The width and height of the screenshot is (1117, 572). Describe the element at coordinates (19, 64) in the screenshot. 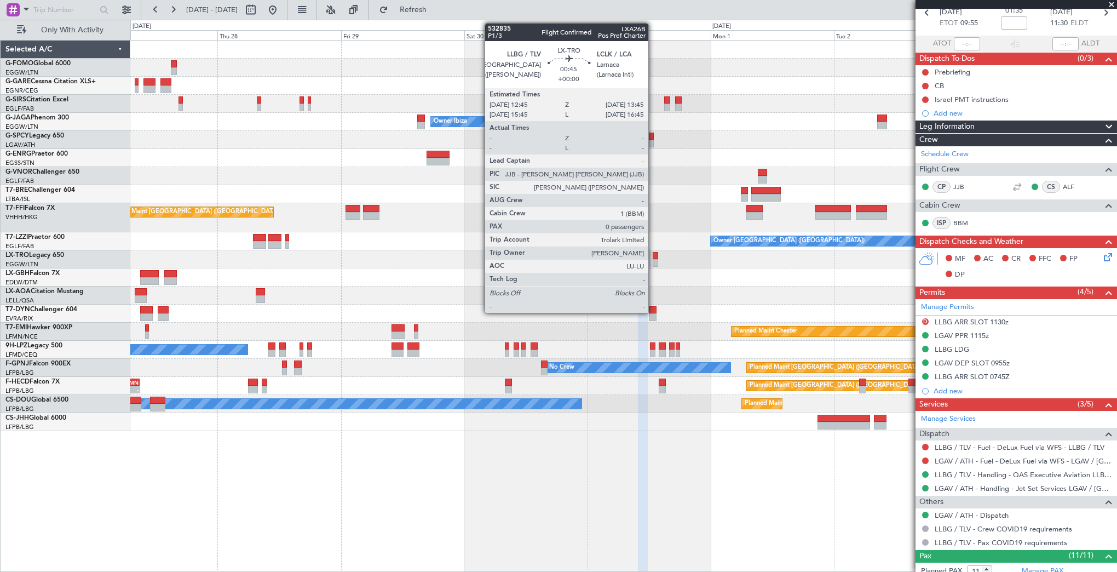

I see `span: G-FOMO` at that location.